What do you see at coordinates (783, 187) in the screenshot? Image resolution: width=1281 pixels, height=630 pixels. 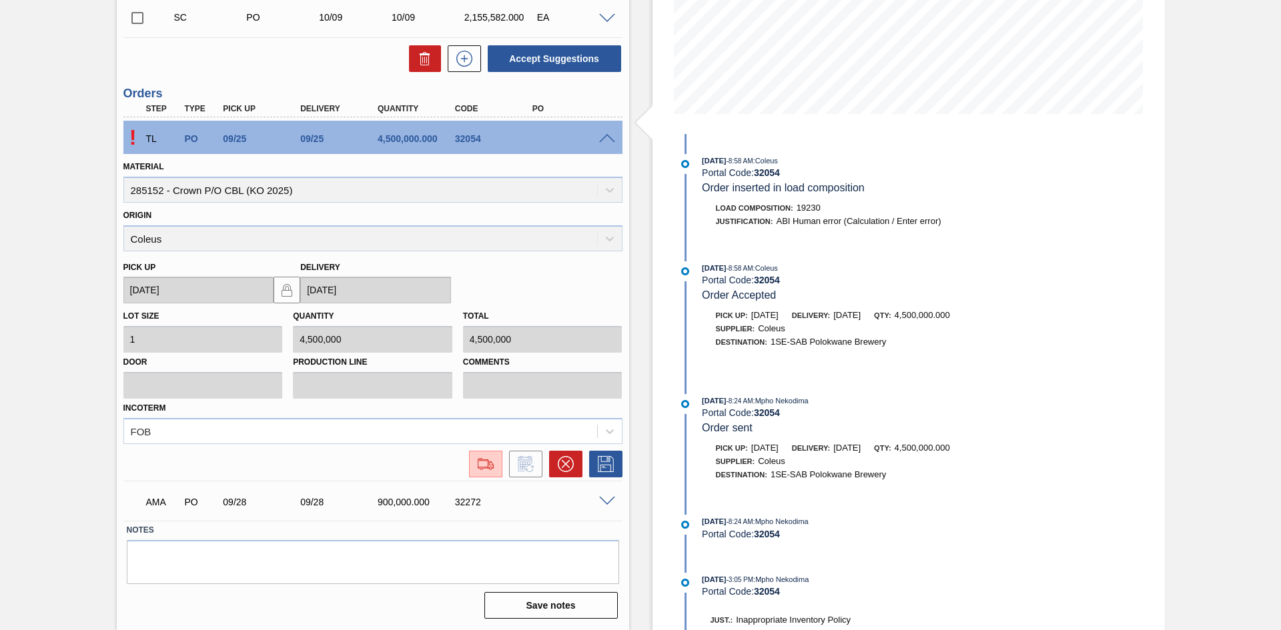 I see `span: Order inserted in load composition` at bounding box center [783, 187].